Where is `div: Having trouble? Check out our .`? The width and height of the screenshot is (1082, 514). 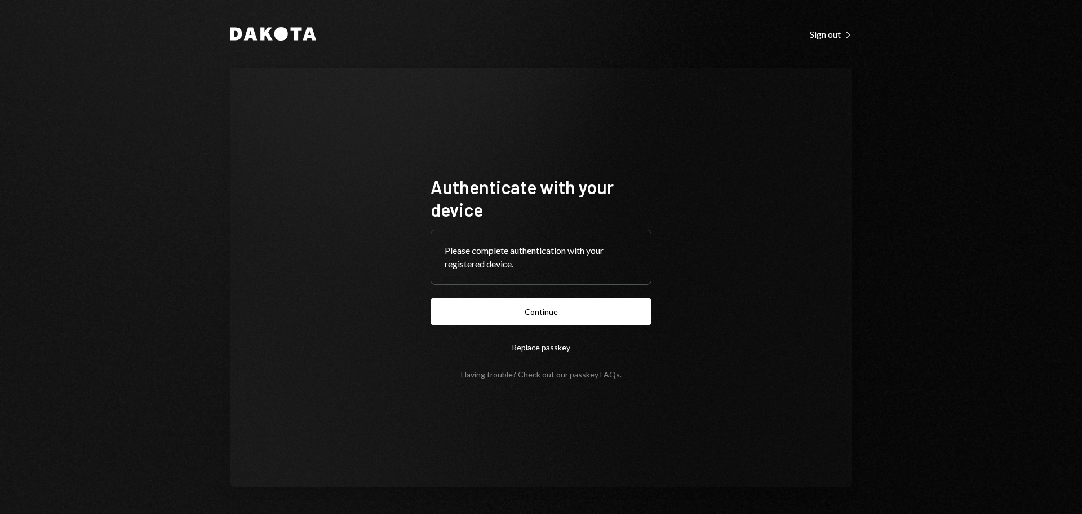
div: Having trouble? Check out our . is located at coordinates (541, 374).